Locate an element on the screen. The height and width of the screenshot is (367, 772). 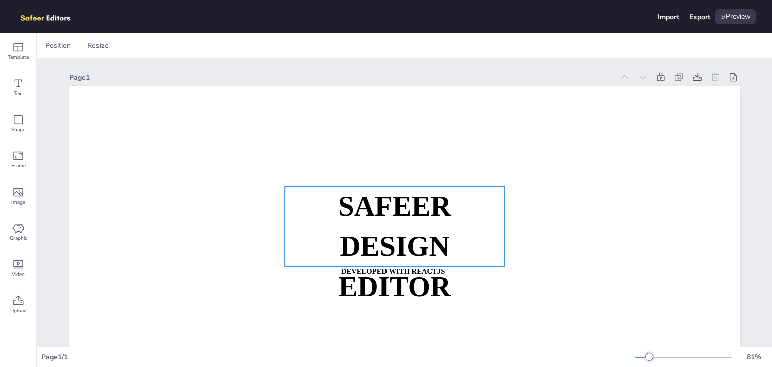
div: Preview is located at coordinates (736, 17).